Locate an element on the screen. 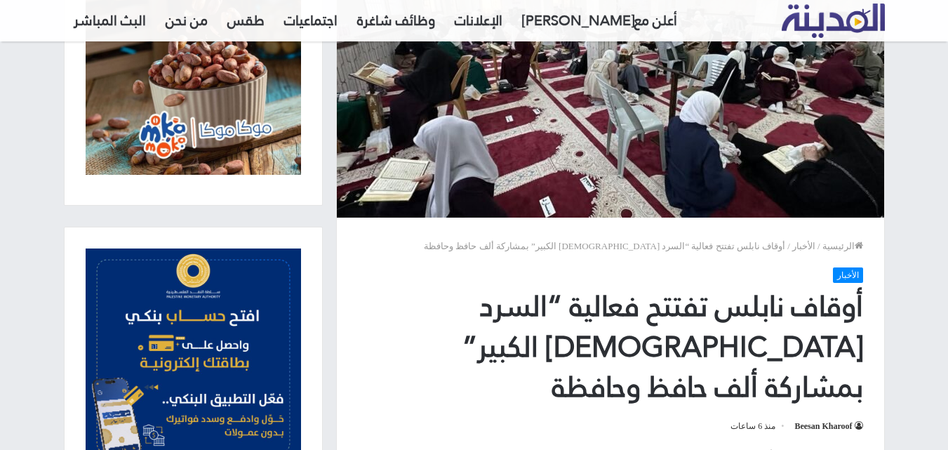 Image resolution: width=948 pixels, height=450 pixels. img: تلفزيون المدينة is located at coordinates (833, 20).